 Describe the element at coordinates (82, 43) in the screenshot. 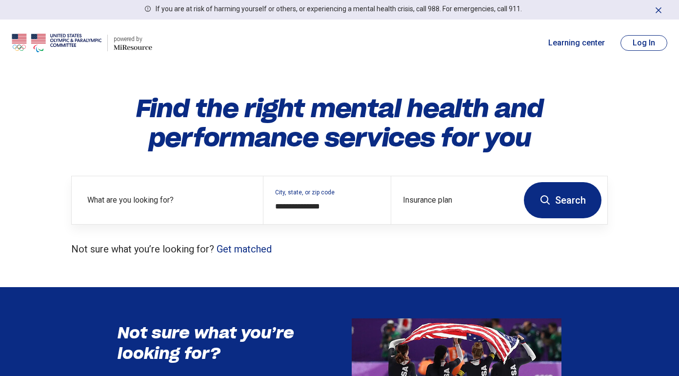

I see `a: USOPCpowered by` at that location.